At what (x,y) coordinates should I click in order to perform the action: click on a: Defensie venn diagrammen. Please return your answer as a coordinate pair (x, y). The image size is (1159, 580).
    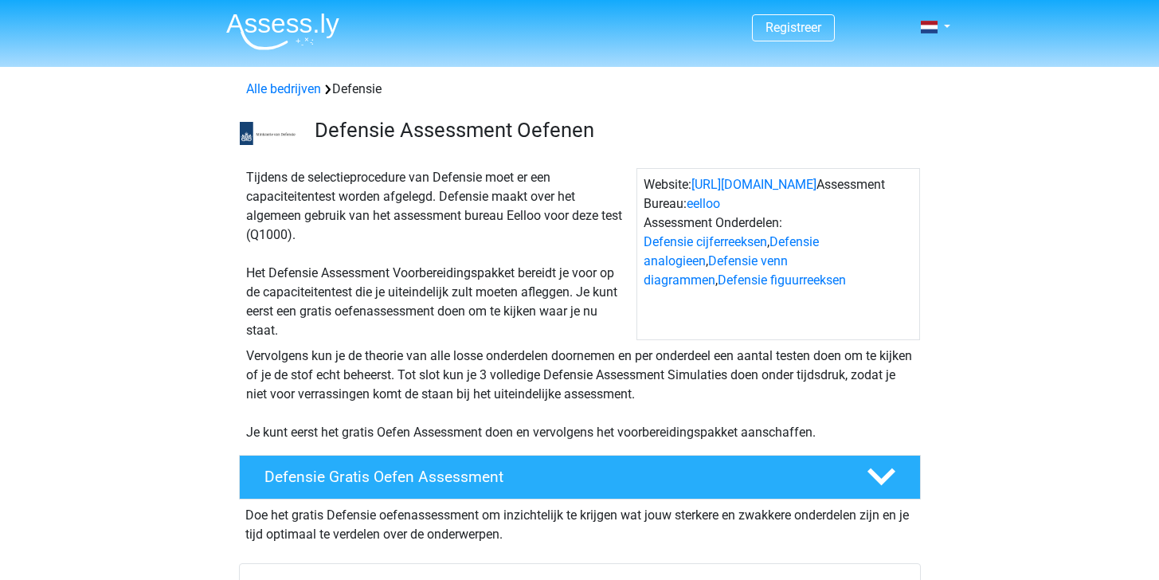
    Looking at the image, I should click on (715, 270).